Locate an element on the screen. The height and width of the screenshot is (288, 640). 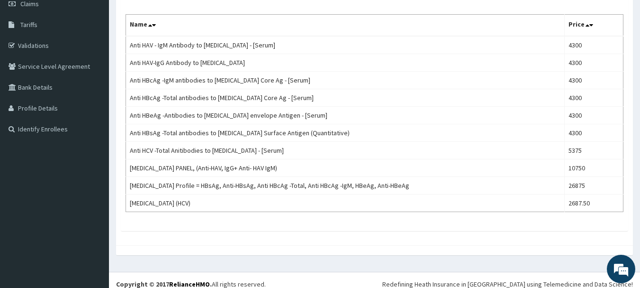
span: Tariffs is located at coordinates (29, 25).